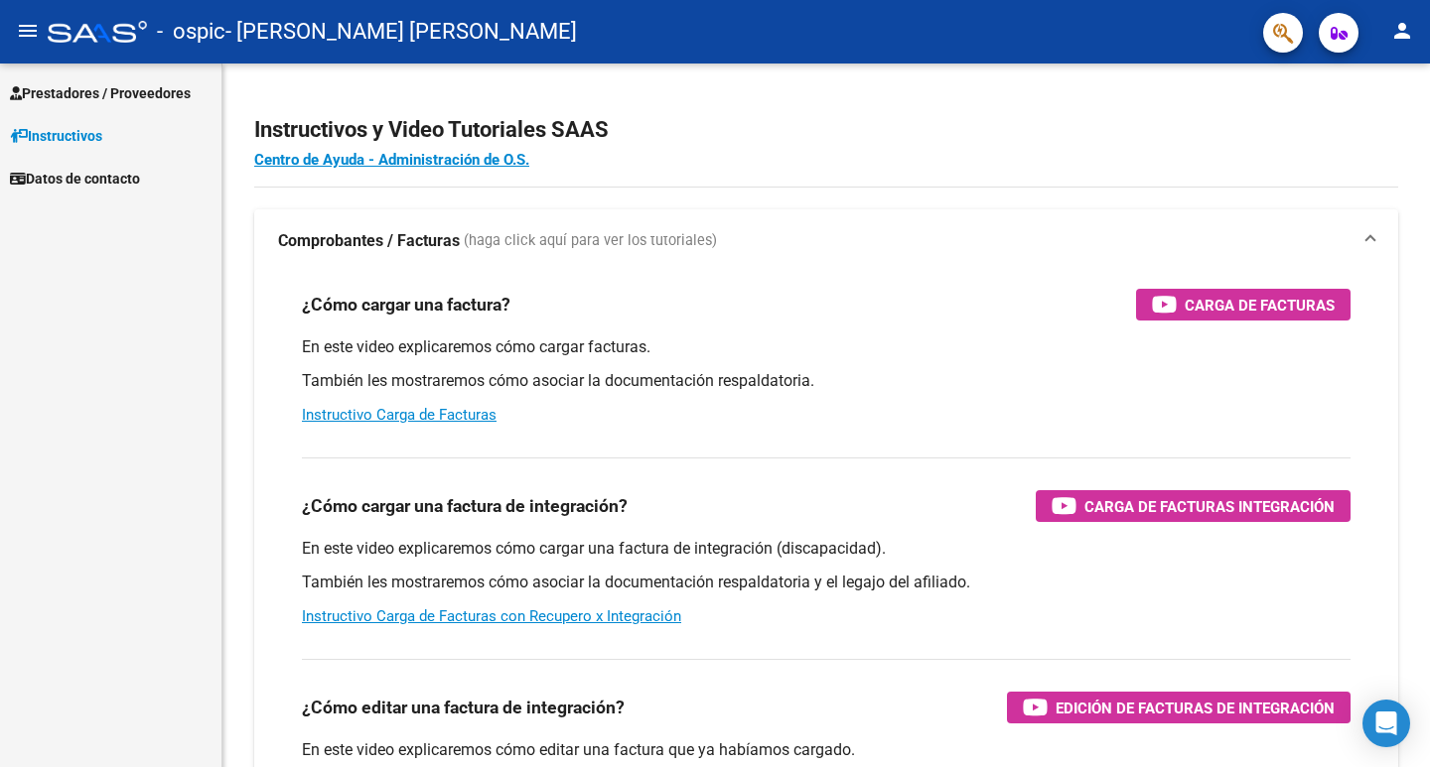  I want to click on button: Edición de Facturas de integración, so click(1178, 708).